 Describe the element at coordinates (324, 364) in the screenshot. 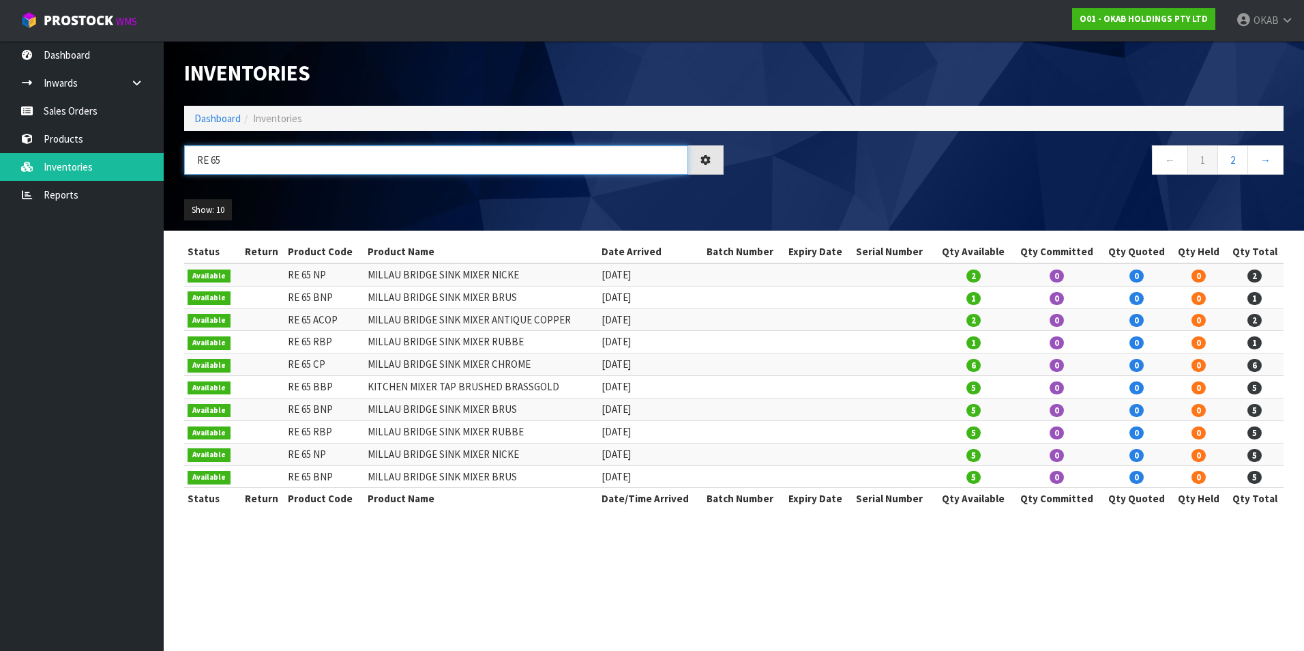

I see `td: RE 65 CP` at that location.